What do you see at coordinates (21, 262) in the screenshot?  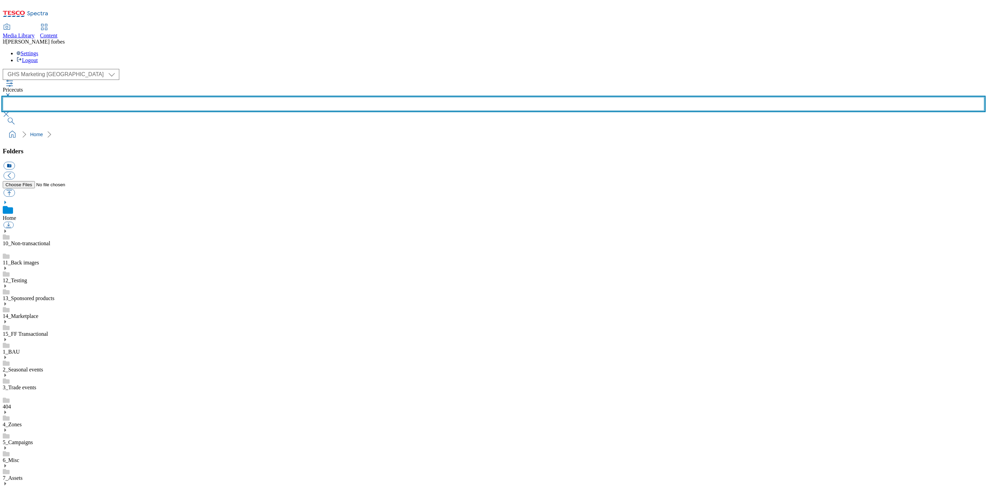 I see `a: 11_Back images` at bounding box center [21, 262].